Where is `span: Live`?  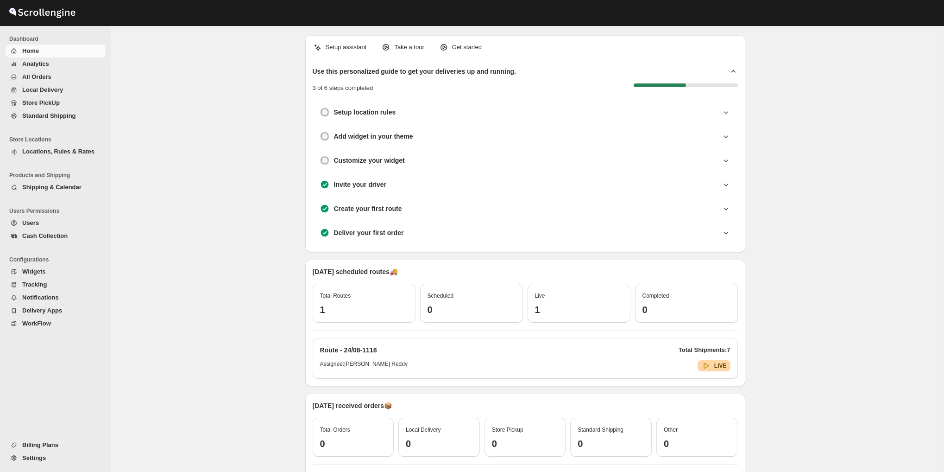 span: Live is located at coordinates (540, 296).